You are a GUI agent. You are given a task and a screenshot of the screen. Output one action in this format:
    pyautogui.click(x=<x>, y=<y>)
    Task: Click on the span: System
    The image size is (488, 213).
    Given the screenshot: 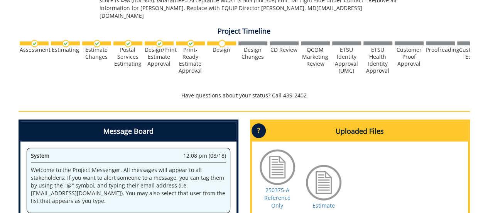 What is the action you would take?
    pyautogui.click(x=40, y=155)
    